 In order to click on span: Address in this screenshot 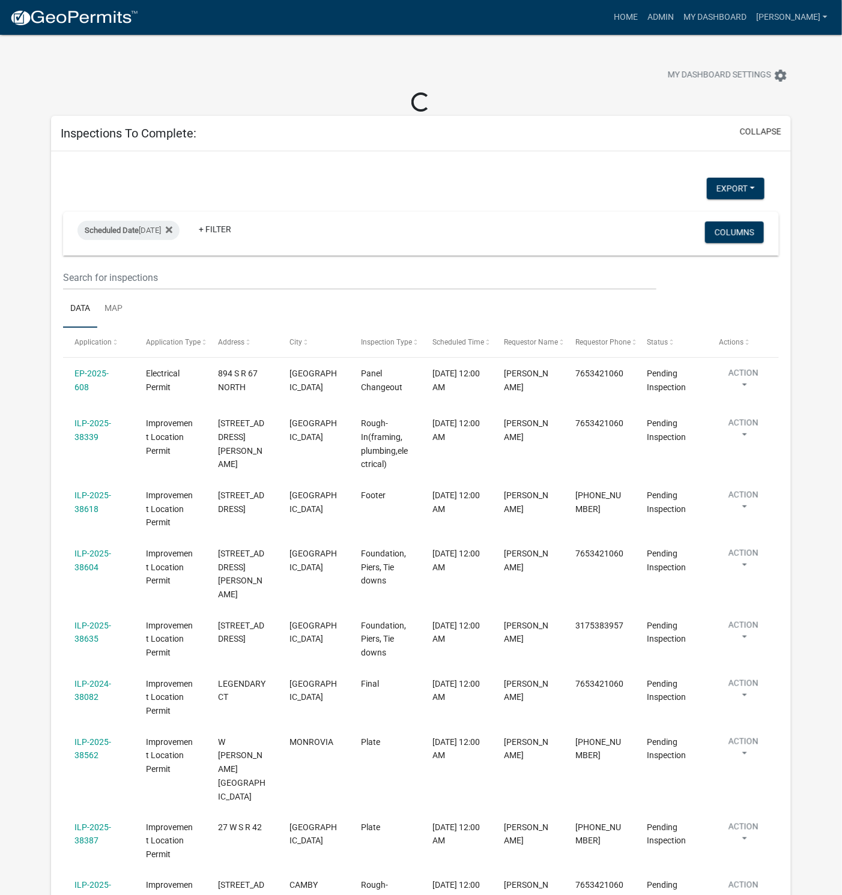, I will do `click(231, 342)`.